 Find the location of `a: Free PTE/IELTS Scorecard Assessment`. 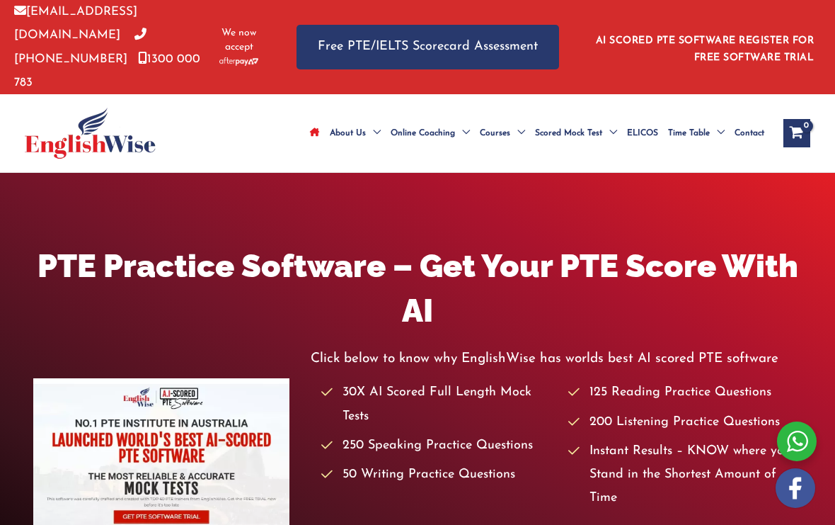

a: Free PTE/IELTS Scorecard Assessment is located at coordinates (428, 47).